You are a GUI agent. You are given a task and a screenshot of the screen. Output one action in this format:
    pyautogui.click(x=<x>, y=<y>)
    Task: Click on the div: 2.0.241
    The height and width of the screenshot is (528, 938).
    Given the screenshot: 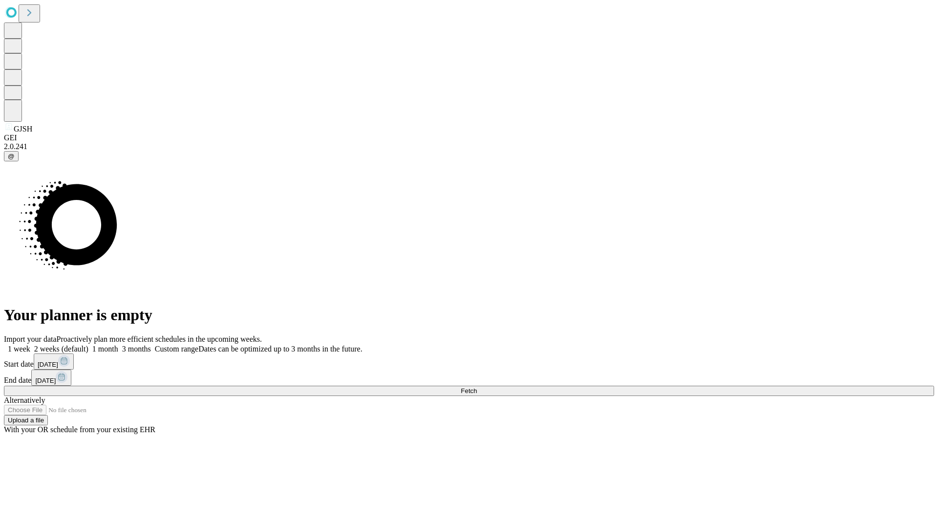 What is the action you would take?
    pyautogui.click(x=469, y=147)
    